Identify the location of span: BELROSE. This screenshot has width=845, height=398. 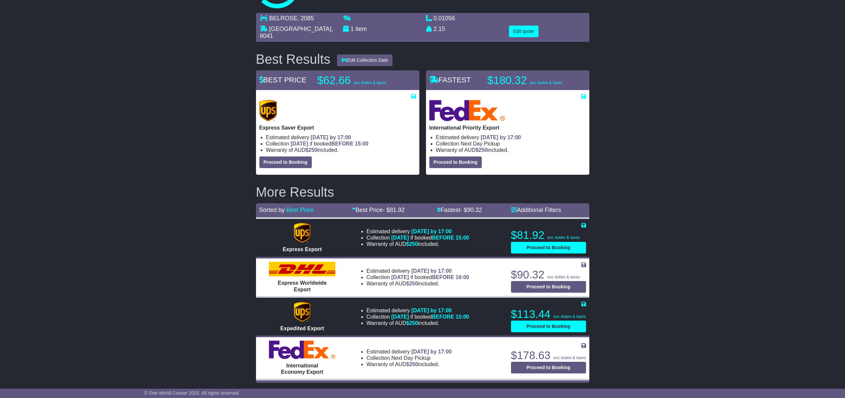
(283, 18).